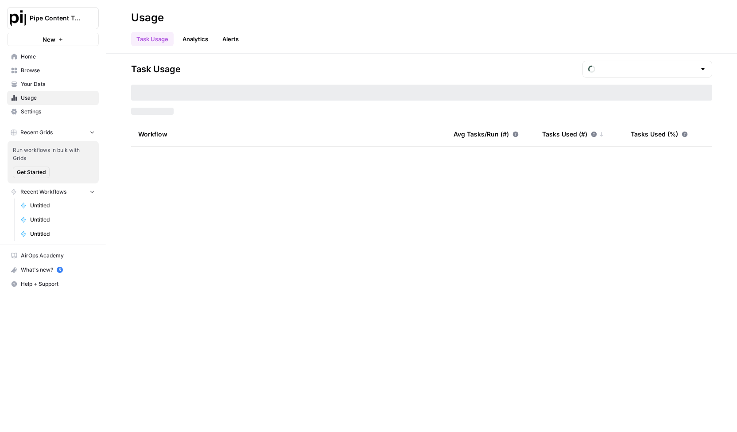 The width and height of the screenshot is (737, 432). I want to click on a: Your Data, so click(53, 84).